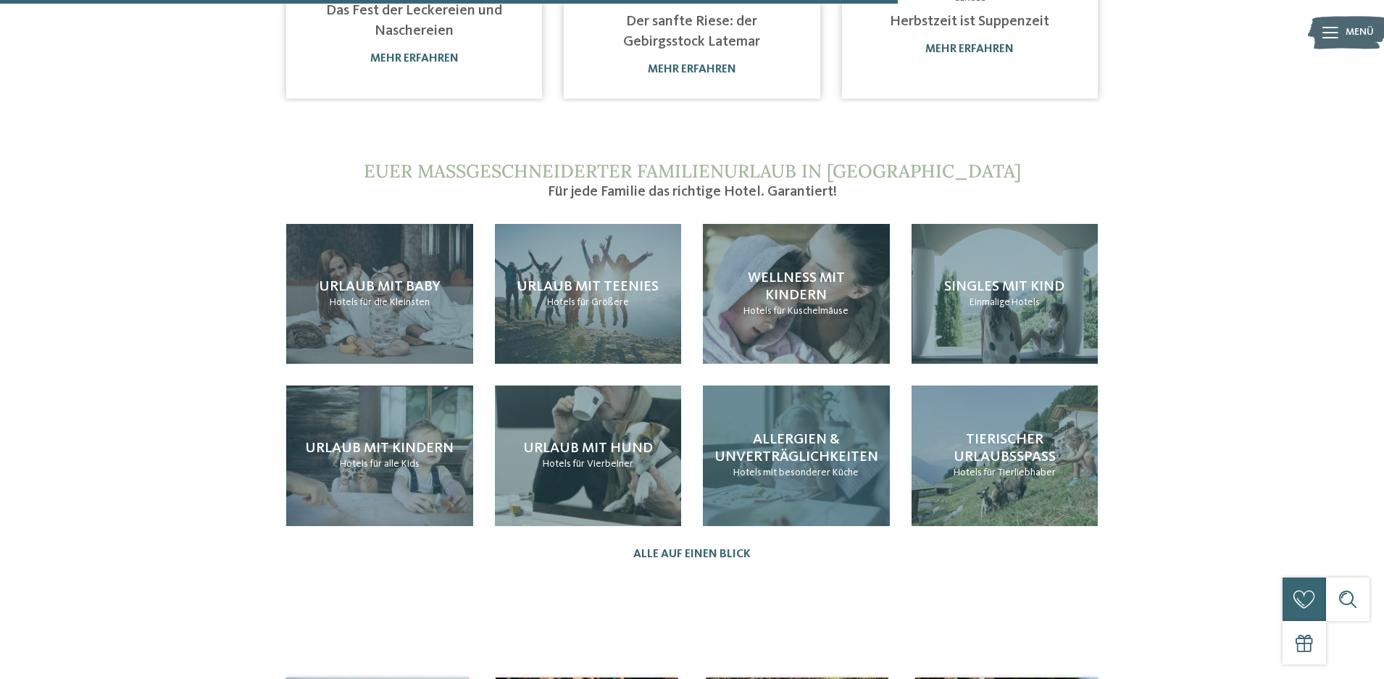 The width and height of the screenshot is (1384, 679). What do you see at coordinates (969, 22) in the screenshot?
I see `a: Herbstzeit ist Suppenzeit` at bounding box center [969, 22].